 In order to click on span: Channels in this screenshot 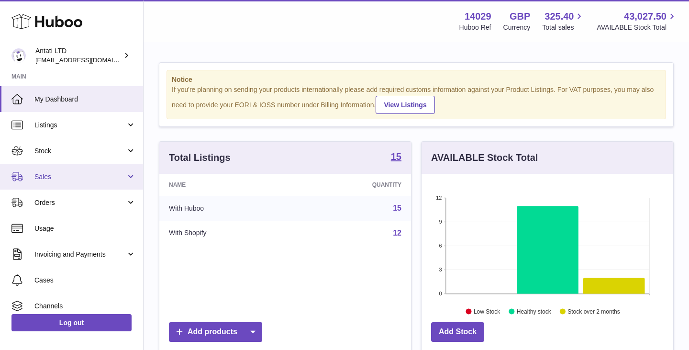, I will do `click(85, 306)`.